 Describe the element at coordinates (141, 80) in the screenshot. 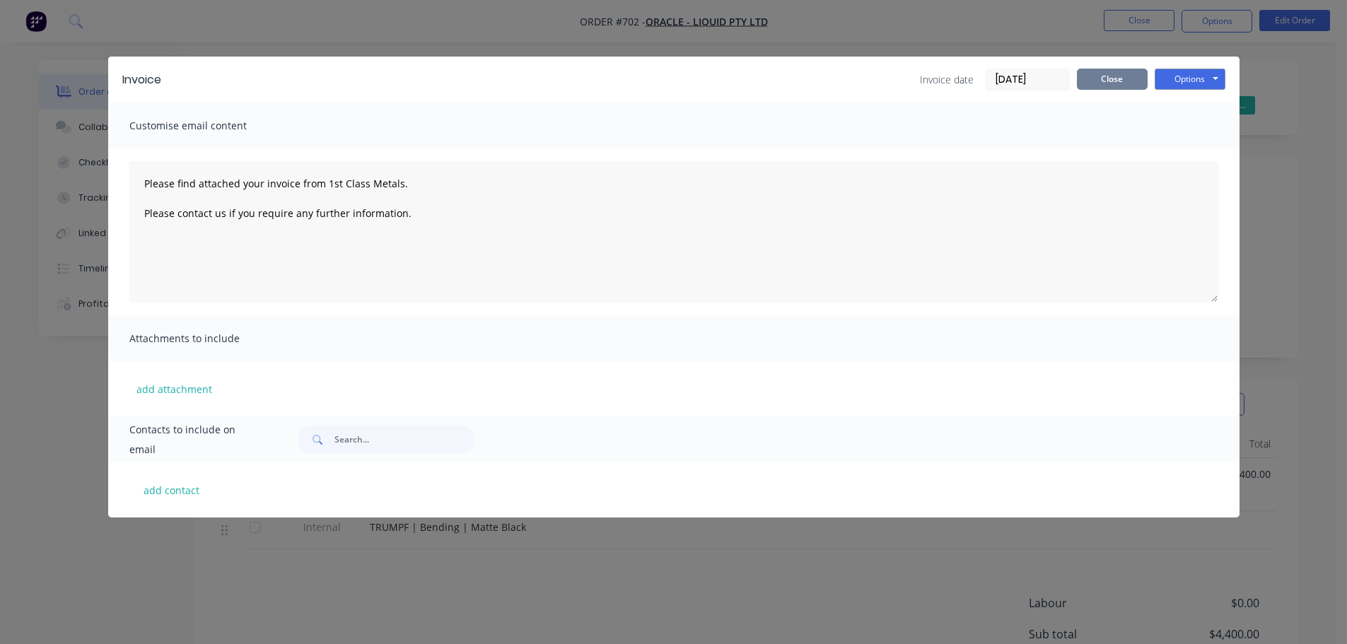

I see `div: Invoice` at that location.